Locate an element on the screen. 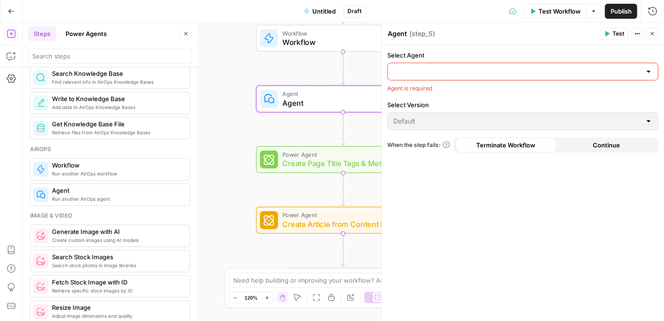 Image resolution: width=664 pixels, height=321 pixels. div: Image & video is located at coordinates (110, 216).